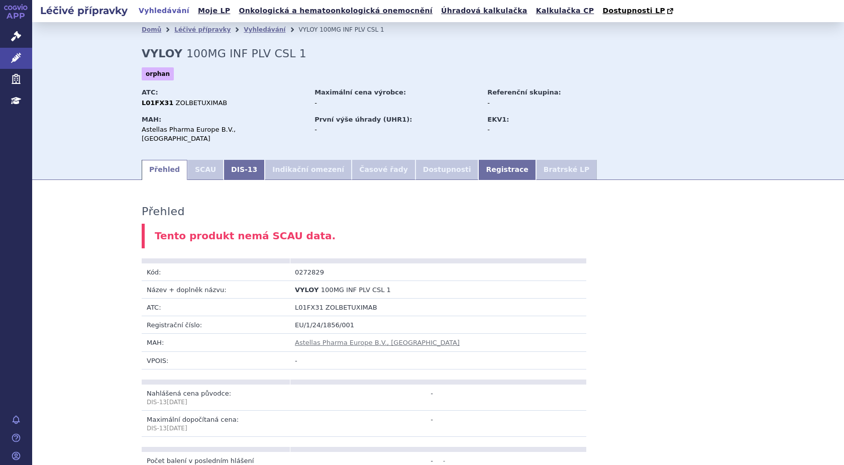 This screenshot has height=465, width=844. I want to click on a: Dostupnosti LP, so click(638, 11).